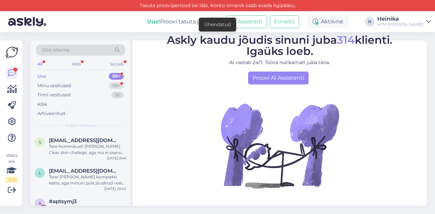 This screenshot has width=435, height=214. I want to click on span: l, so click(40, 173).